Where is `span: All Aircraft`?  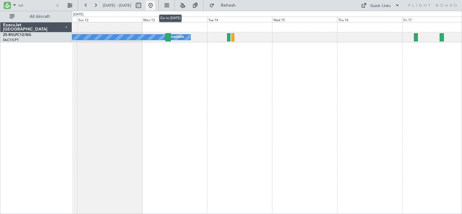 span: All Aircraft is located at coordinates (40, 17).